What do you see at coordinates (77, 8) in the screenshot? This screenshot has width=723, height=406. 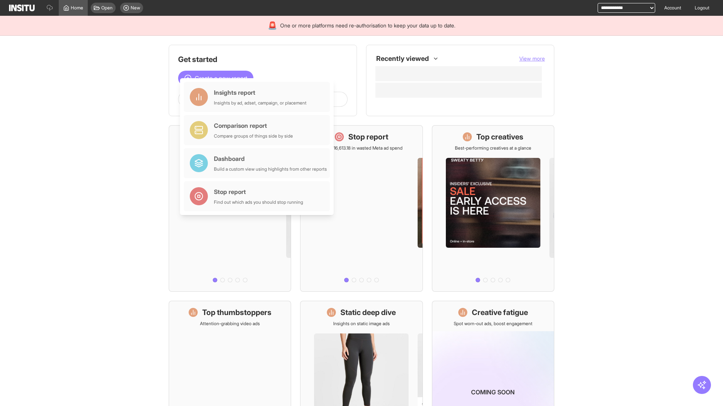 I see `span: Home` at bounding box center [77, 8].